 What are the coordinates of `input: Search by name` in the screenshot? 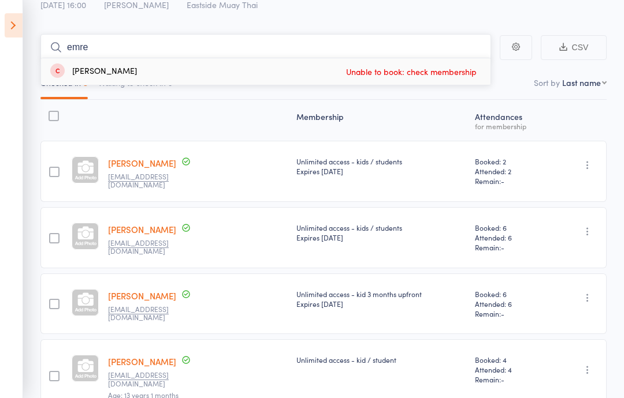 It's located at (266, 47).